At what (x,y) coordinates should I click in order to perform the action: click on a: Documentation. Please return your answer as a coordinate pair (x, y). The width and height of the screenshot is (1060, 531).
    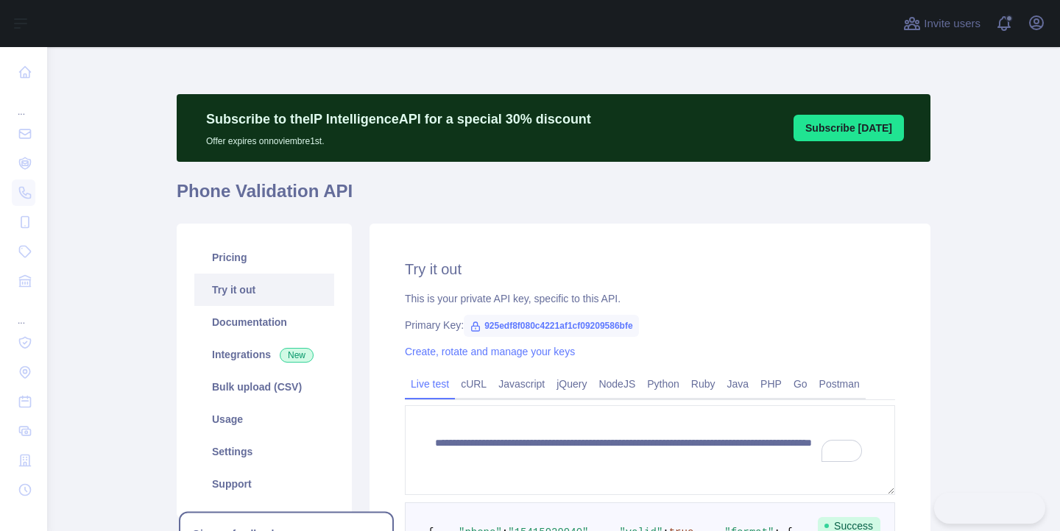
    Looking at the image, I should click on (264, 322).